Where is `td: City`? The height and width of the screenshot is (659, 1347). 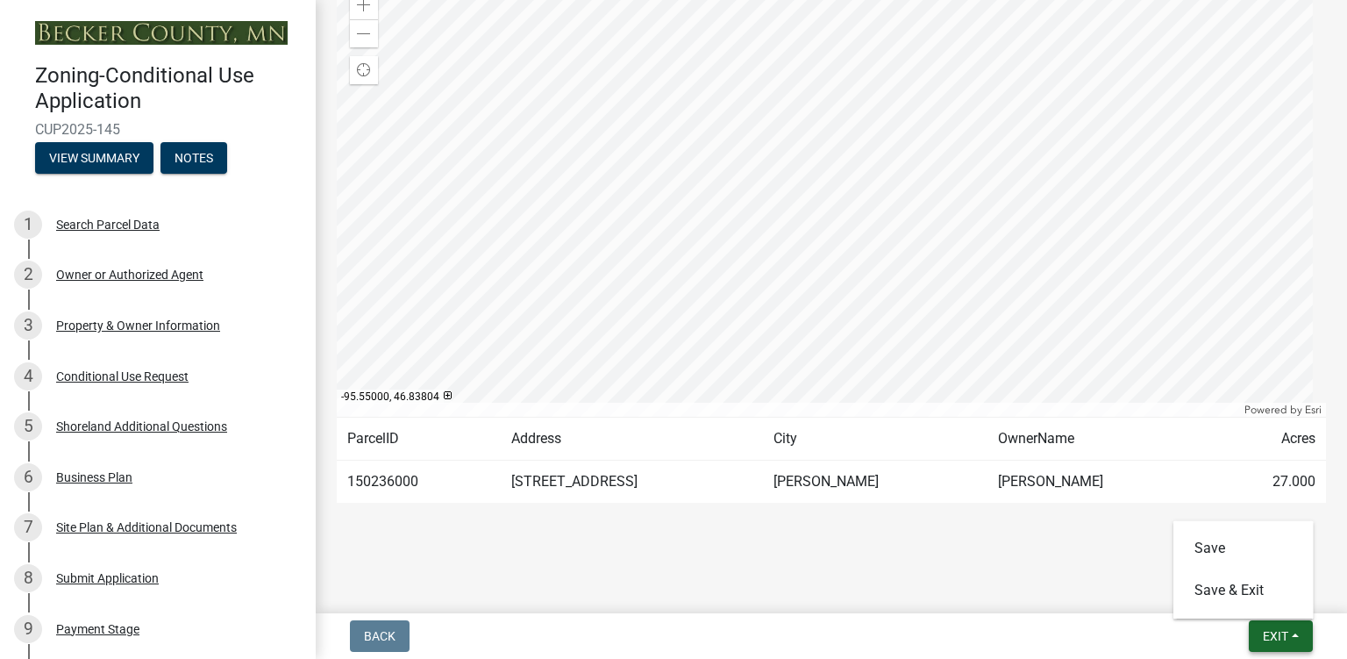 td: City is located at coordinates (875, 438).